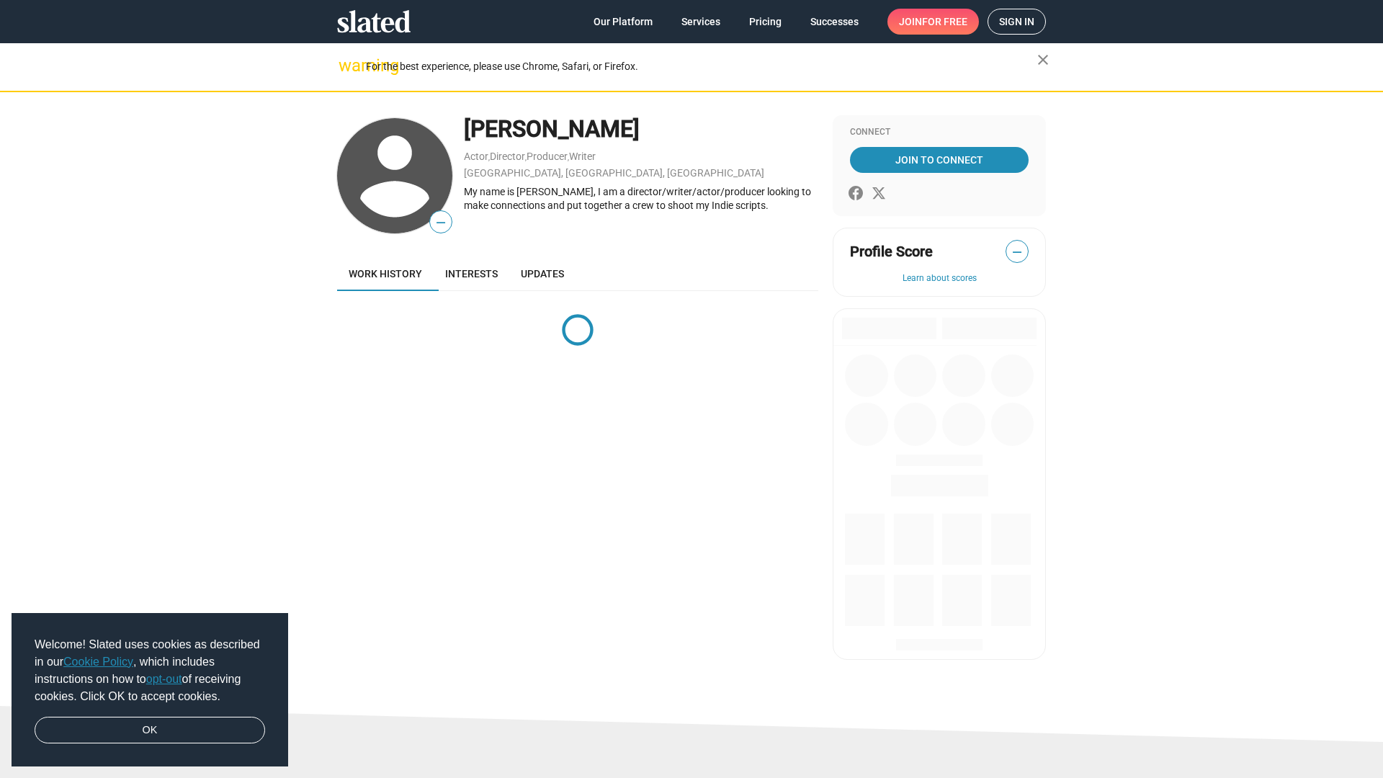  Describe the element at coordinates (471, 274) in the screenshot. I see `a: Interests` at that location.